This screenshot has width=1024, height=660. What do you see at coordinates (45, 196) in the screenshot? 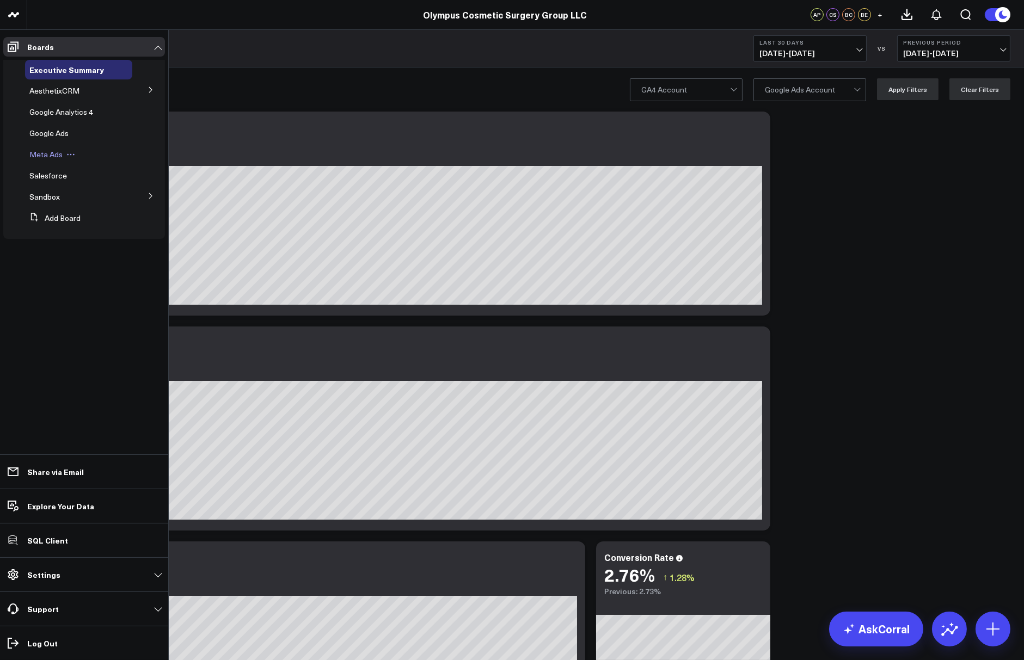
I see `span: Sandbox` at bounding box center [45, 196].